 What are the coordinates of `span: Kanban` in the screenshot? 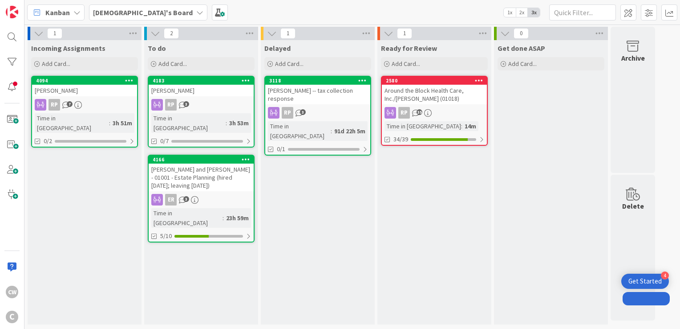 It's located at (57, 12).